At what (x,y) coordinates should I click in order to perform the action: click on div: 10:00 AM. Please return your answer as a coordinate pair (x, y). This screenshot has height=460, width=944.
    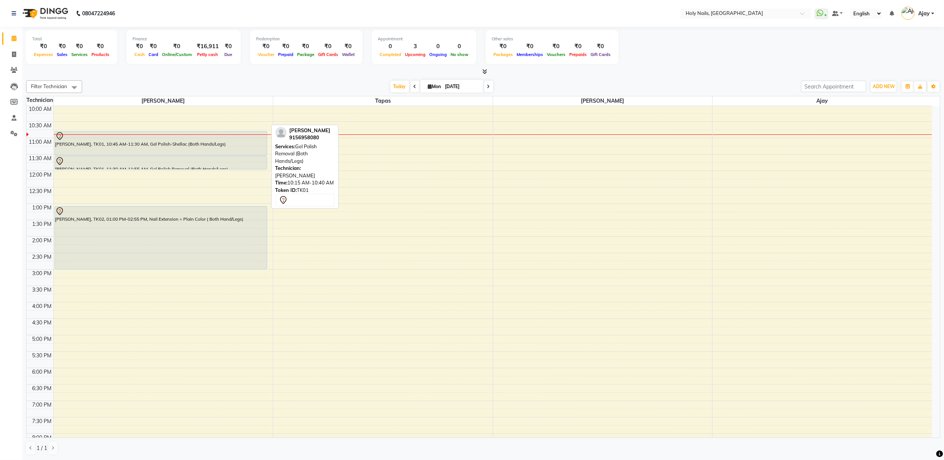
    Looking at the image, I should click on (40, 109).